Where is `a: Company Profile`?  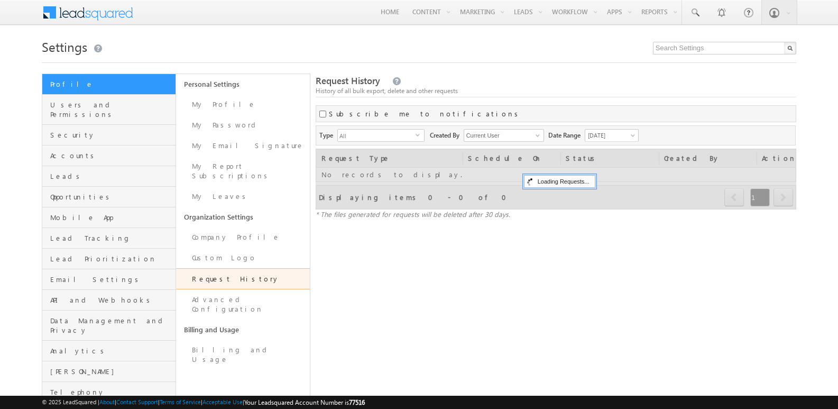 a: Company Profile is located at coordinates (243, 237).